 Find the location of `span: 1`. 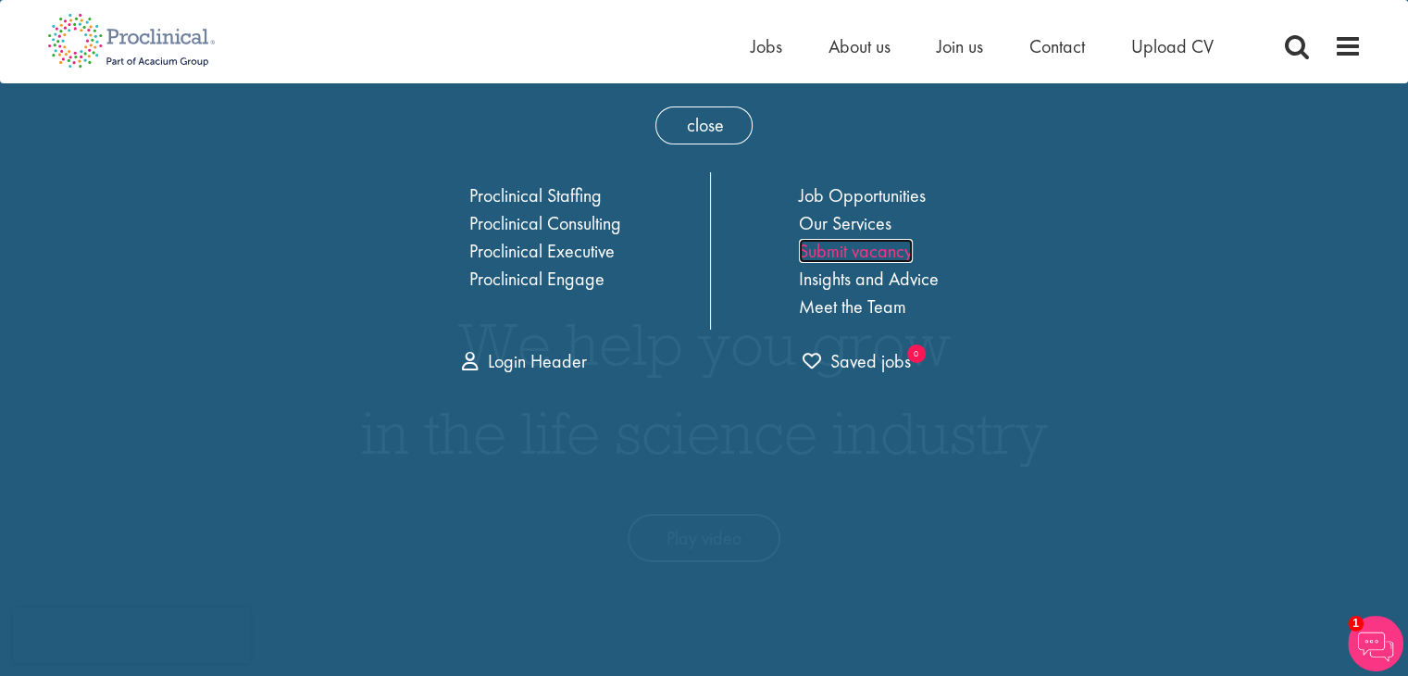

span: 1 is located at coordinates (1355, 623).